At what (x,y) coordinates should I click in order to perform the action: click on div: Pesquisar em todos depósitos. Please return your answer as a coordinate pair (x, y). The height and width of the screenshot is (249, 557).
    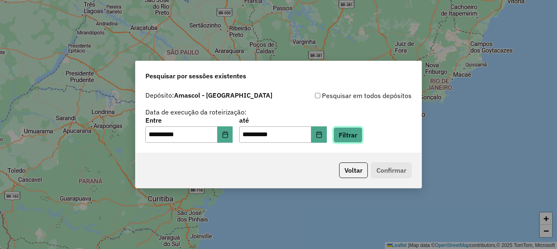
    Looking at the image, I should click on (345, 95).